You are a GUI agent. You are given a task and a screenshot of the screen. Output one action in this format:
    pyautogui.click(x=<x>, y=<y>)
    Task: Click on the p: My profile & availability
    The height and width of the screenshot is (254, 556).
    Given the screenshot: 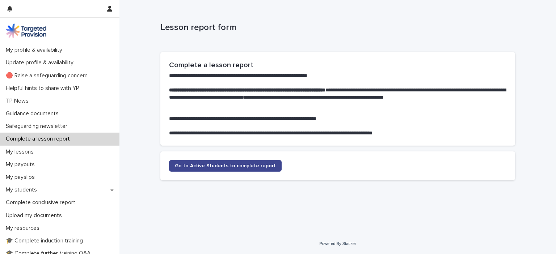 What is the action you would take?
    pyautogui.click(x=35, y=50)
    